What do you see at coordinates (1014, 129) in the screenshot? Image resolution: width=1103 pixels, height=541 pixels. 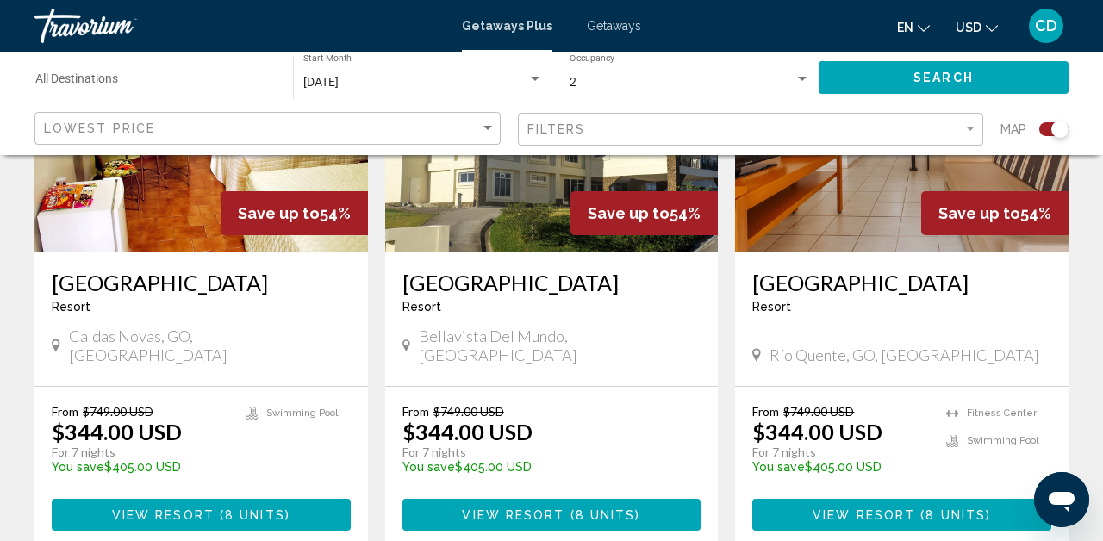 I see `span: Map` at bounding box center [1014, 129].